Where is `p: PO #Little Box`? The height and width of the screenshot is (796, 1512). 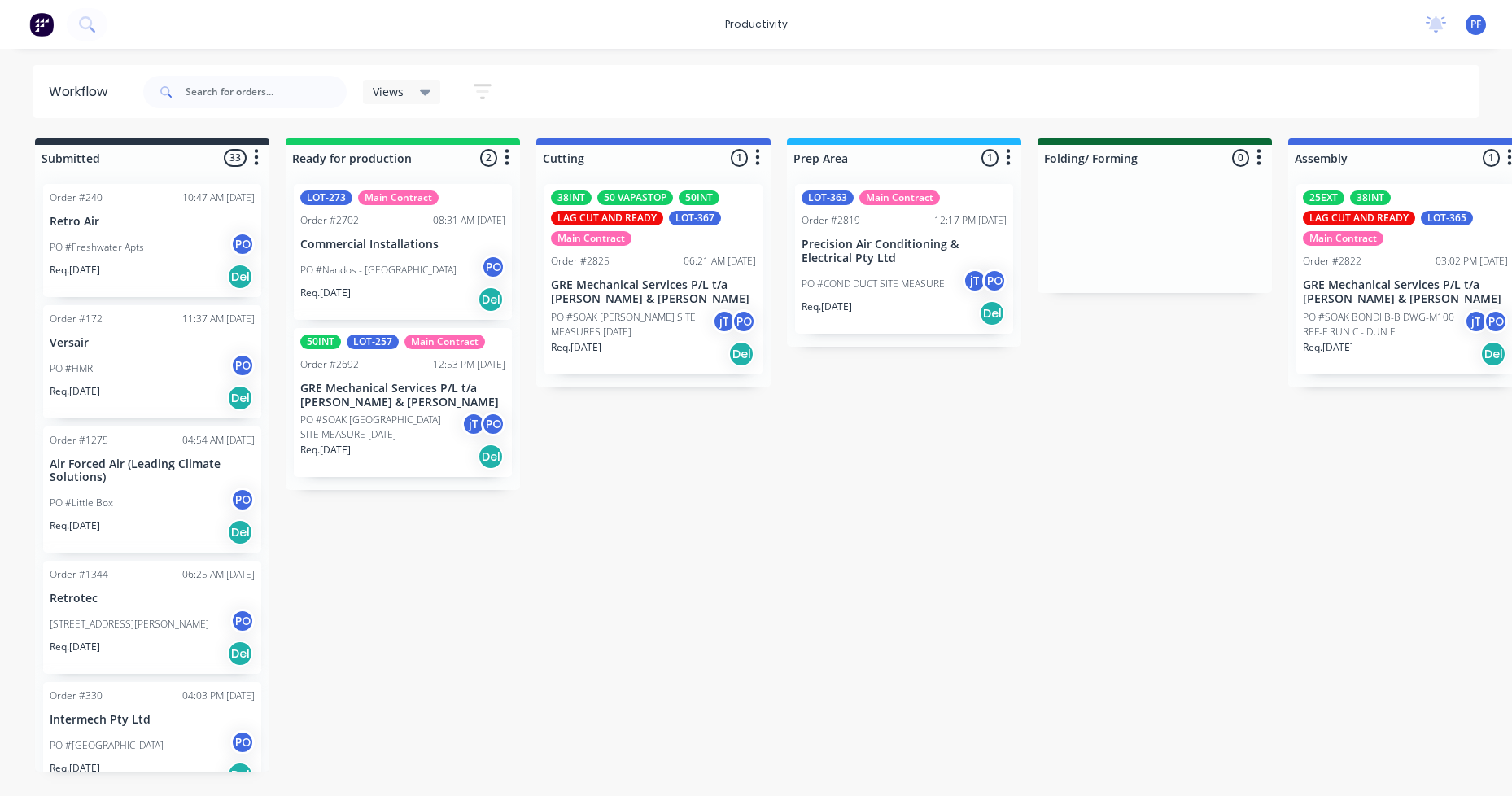 p: PO #Little Box is located at coordinates (81, 503).